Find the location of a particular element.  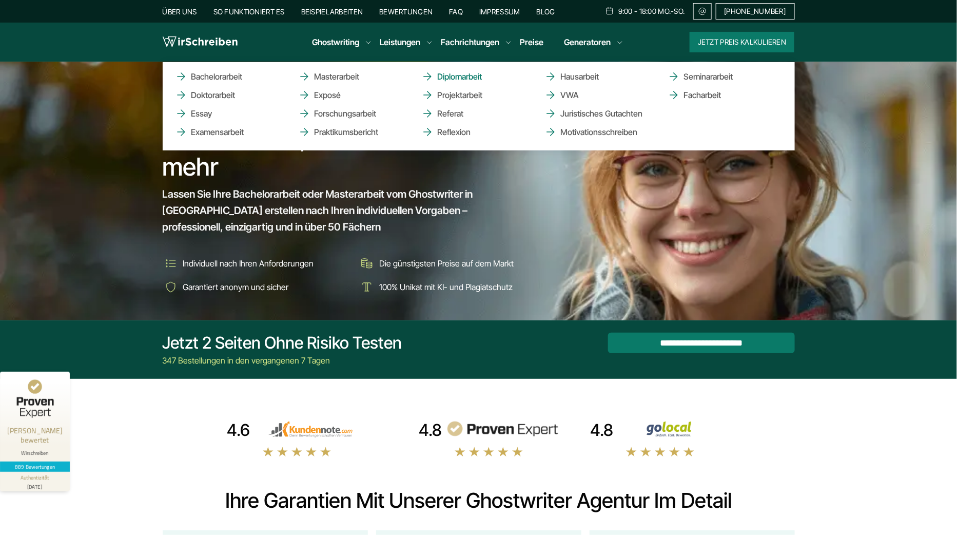

a: Masterarbeit is located at coordinates (350, 76).